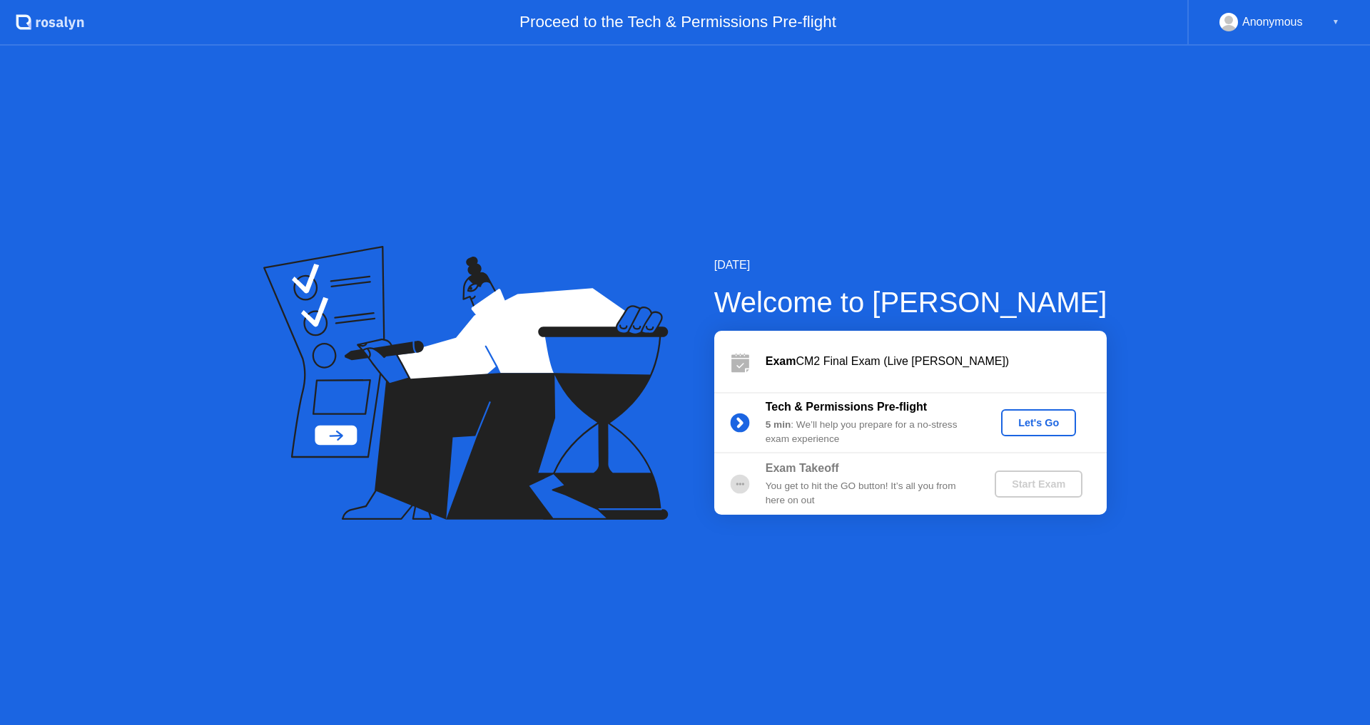 The height and width of the screenshot is (725, 1370). What do you see at coordinates (1038, 423) in the screenshot?
I see `button: Let's Go` at bounding box center [1038, 423].